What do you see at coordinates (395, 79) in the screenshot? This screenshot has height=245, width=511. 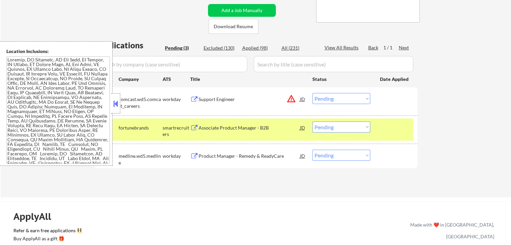 I see `div: Date Applied` at bounding box center [395, 79].